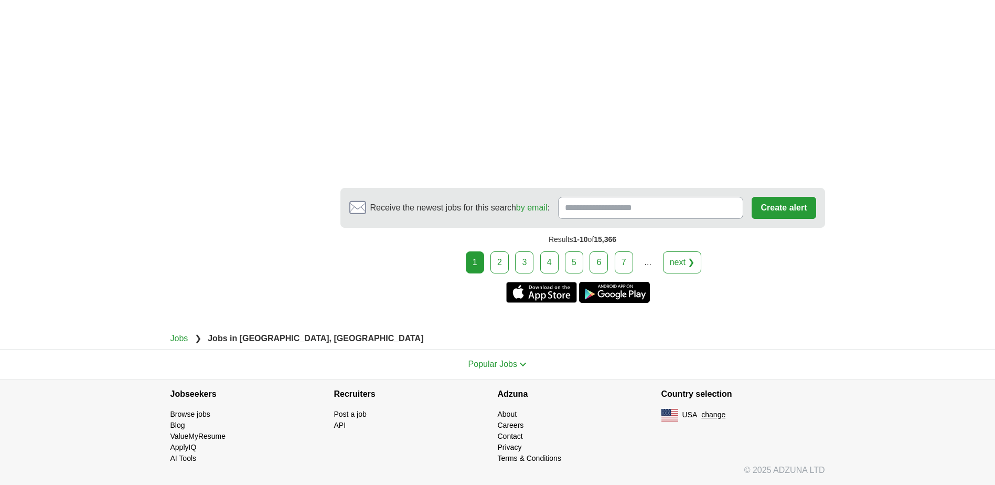  I want to click on span: USA, so click(690, 414).